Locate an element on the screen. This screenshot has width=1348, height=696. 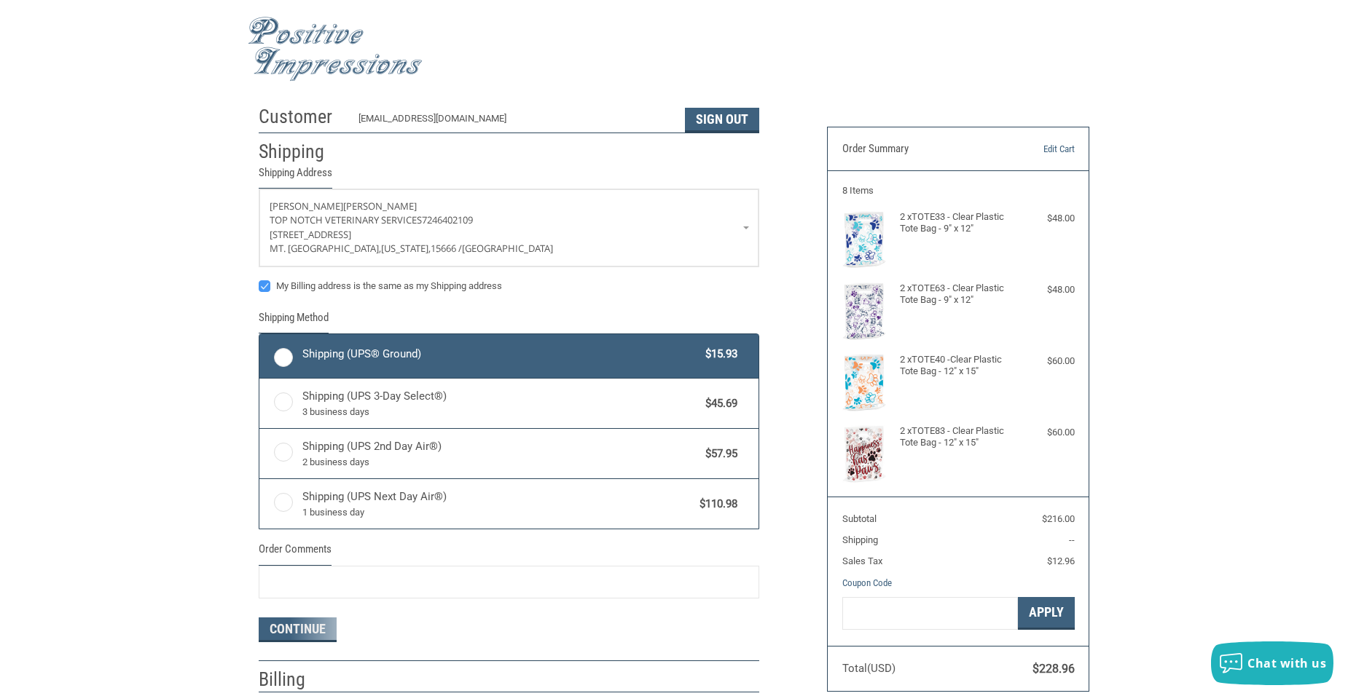
span: Shipping (UPS® Ground) is located at coordinates (500, 354).